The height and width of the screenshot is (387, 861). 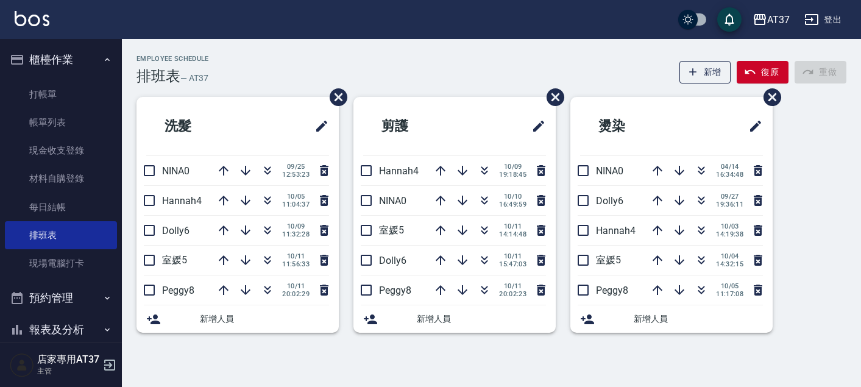 What do you see at coordinates (729, 264) in the screenshot?
I see `span: 14:32:15` at bounding box center [729, 264].